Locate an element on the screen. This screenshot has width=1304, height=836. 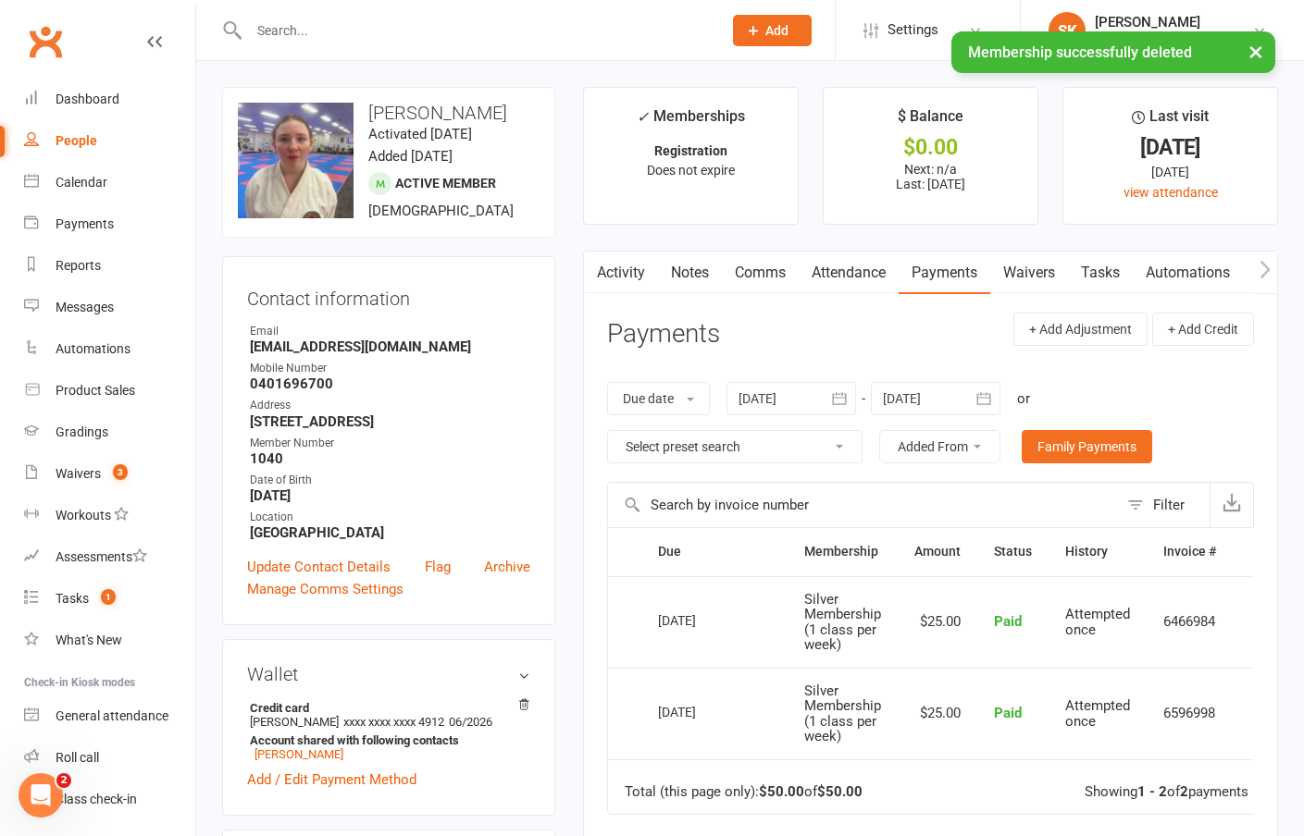
a: Waivers is located at coordinates (1029, 273).